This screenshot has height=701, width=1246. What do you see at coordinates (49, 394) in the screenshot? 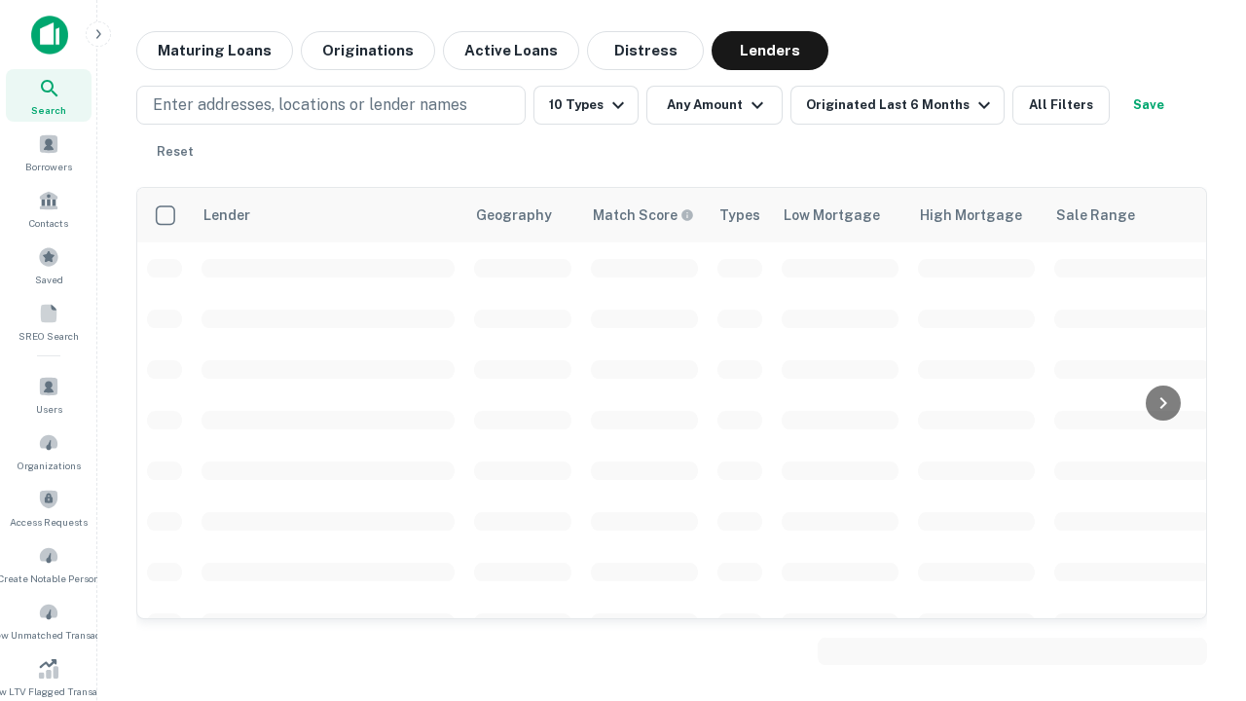
I see `a: Users` at bounding box center [49, 394].